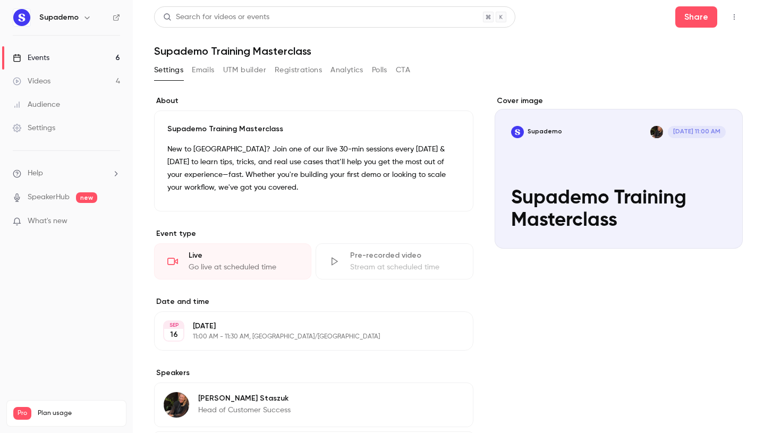 Image resolution: width=764 pixels, height=433 pixels. I want to click on span: Help, so click(35, 173).